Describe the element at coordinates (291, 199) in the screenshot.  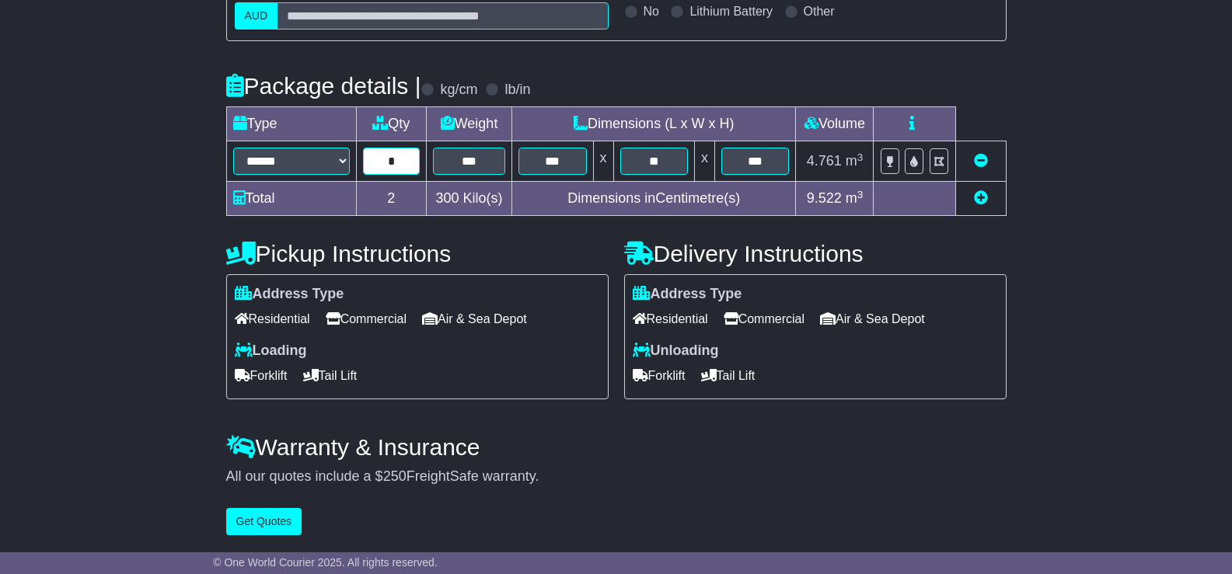
I see `td: Total` at that location.